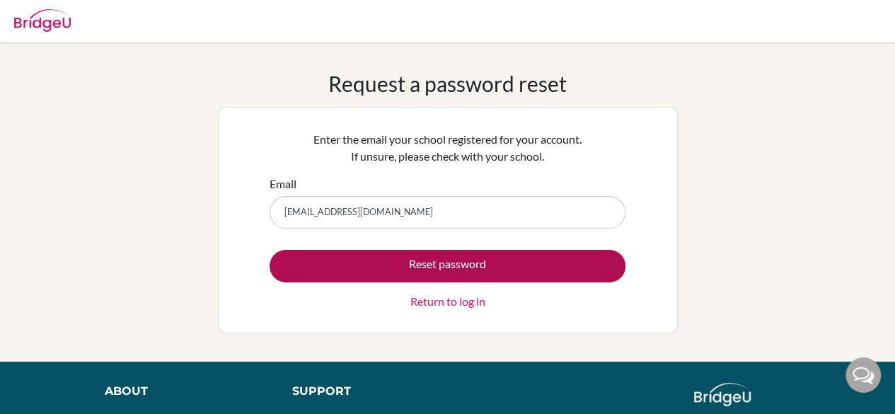 The height and width of the screenshot is (414, 895). What do you see at coordinates (363, 391) in the screenshot?
I see `div: Support` at bounding box center [363, 391].